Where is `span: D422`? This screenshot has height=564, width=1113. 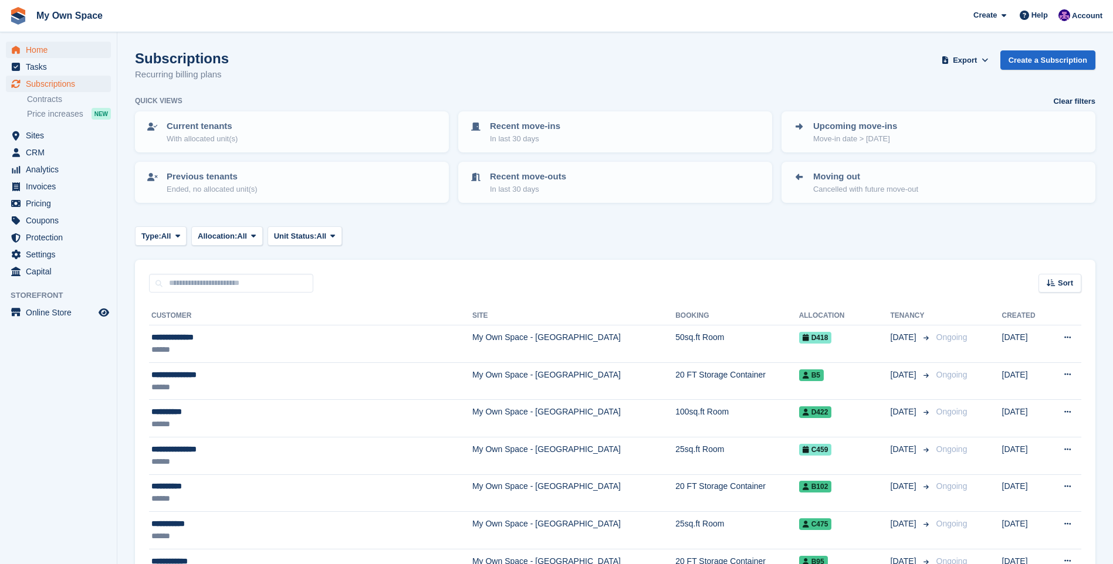
span: D422 is located at coordinates (815, 412).